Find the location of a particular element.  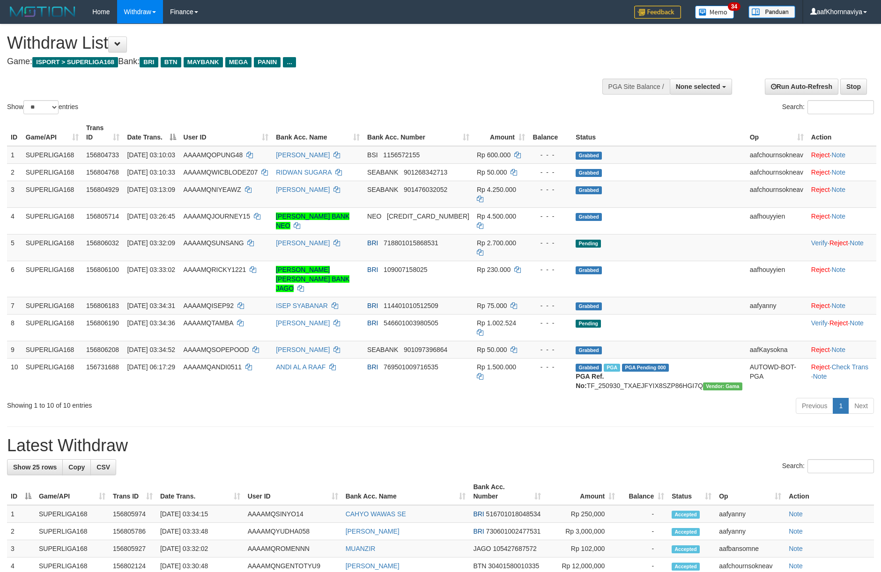

span: Rp 2.700.000 is located at coordinates (497, 243).